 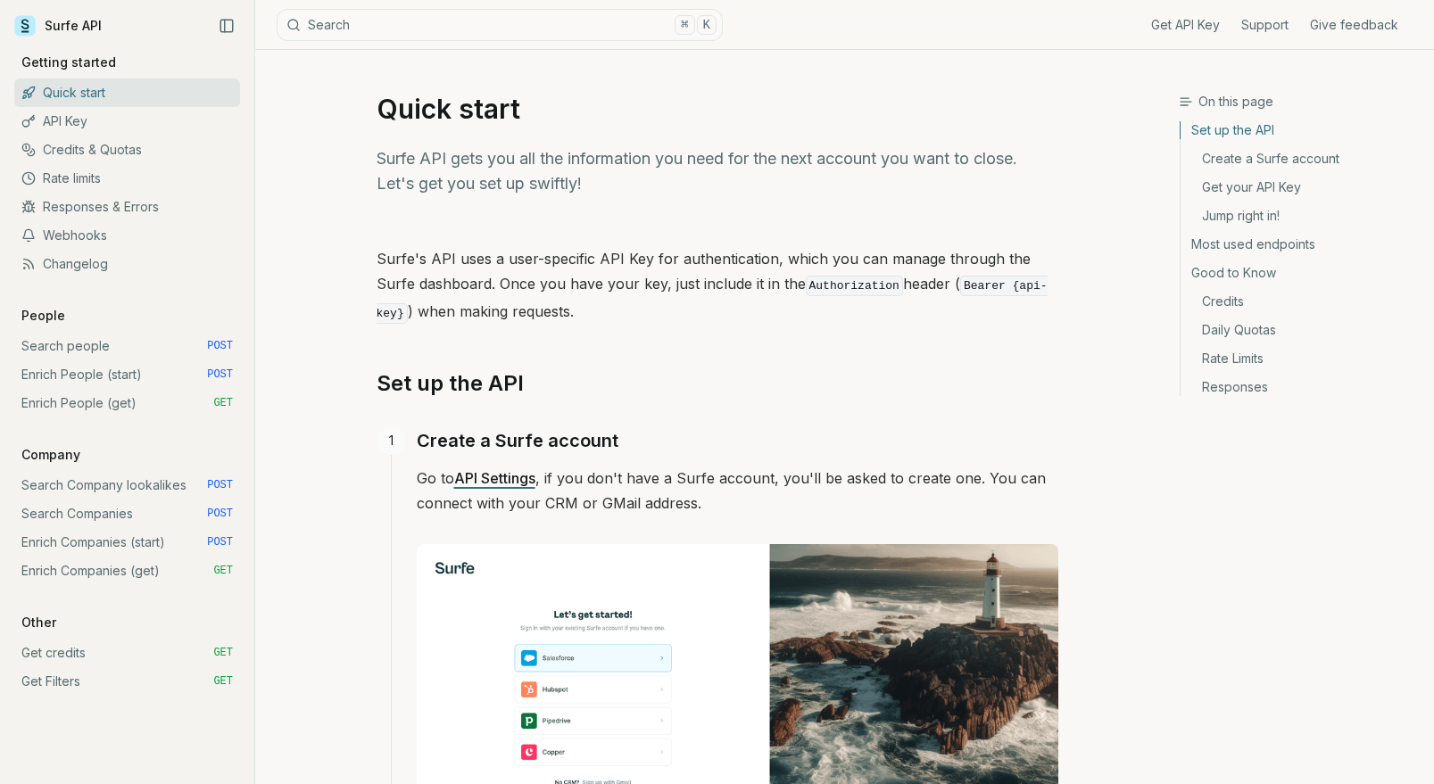 I want to click on a: Search Companies POST, so click(x=127, y=514).